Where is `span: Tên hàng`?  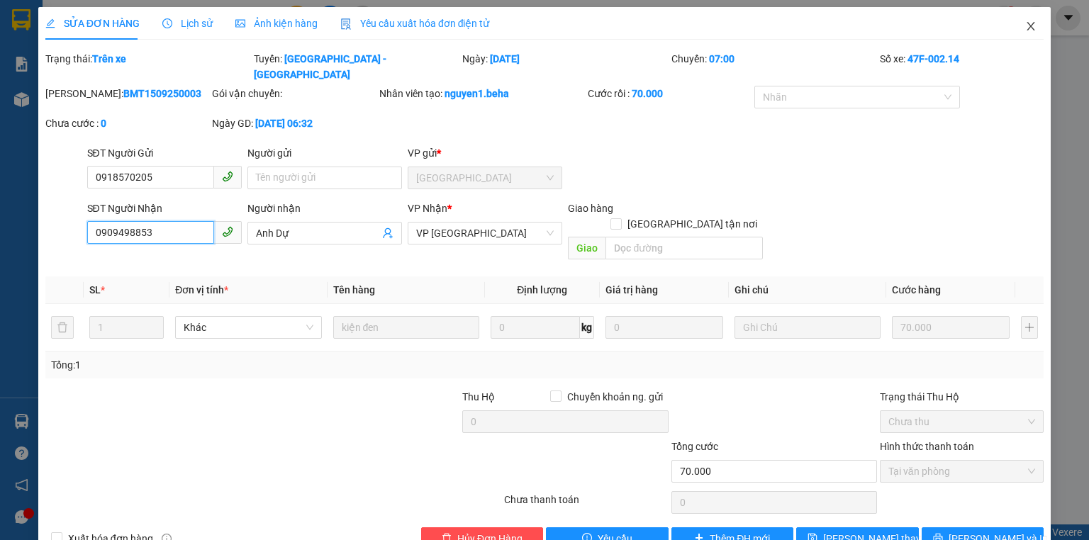
span: Tên hàng is located at coordinates (354, 290).